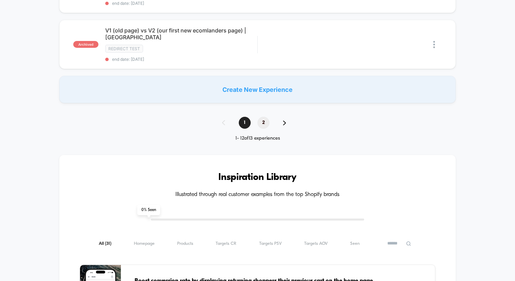 This screenshot has height=281, width=515. I want to click on span: 2, so click(263, 122).